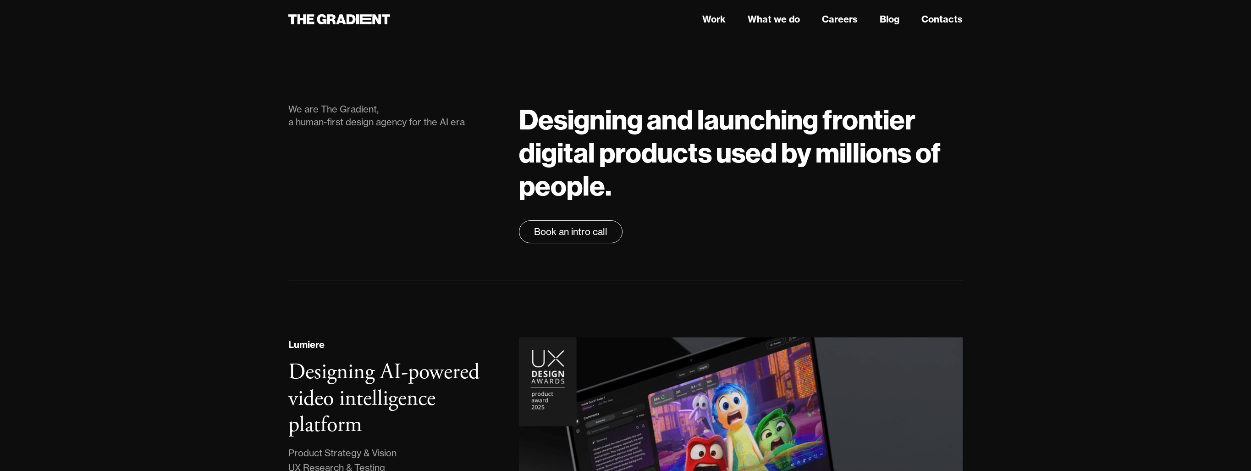 This screenshot has height=471, width=1251. I want to click on a: Careers, so click(840, 19).